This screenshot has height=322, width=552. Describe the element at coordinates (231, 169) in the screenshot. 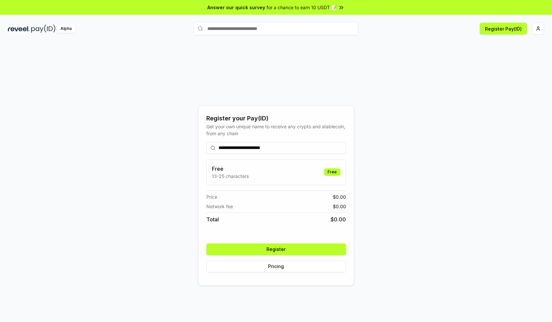

I see `h3: Free` at that location.